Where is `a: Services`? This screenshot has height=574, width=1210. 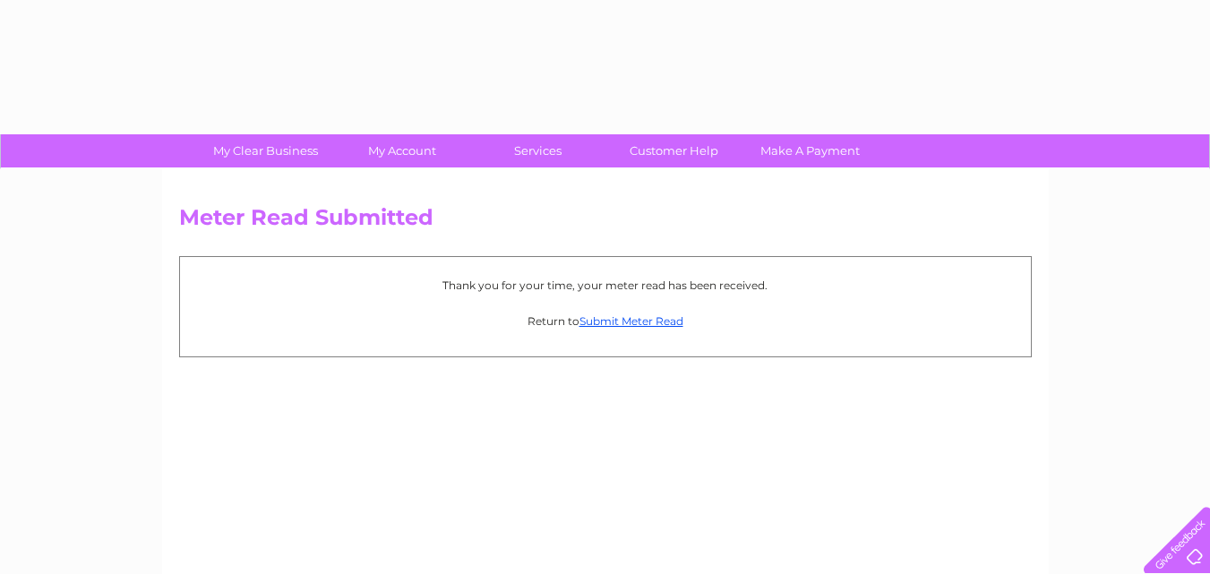
a: Services is located at coordinates (537, 150).